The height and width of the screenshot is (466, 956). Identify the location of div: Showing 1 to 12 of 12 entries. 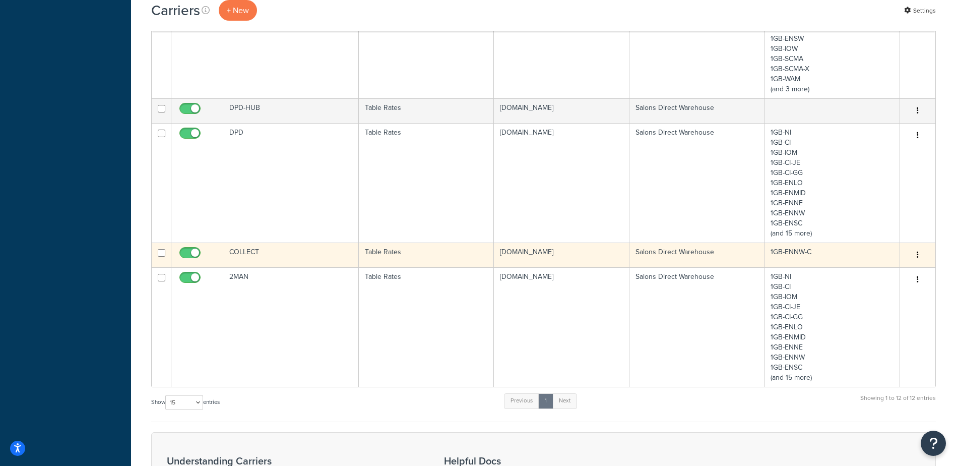
(898, 403).